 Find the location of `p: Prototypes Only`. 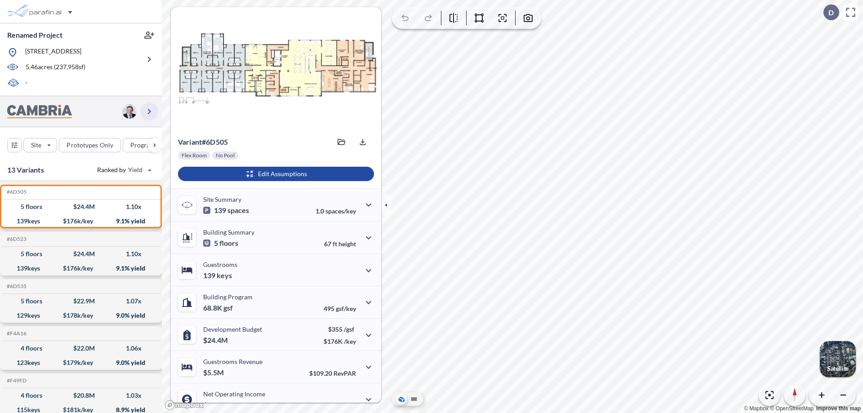

p: Prototypes Only is located at coordinates (90, 145).